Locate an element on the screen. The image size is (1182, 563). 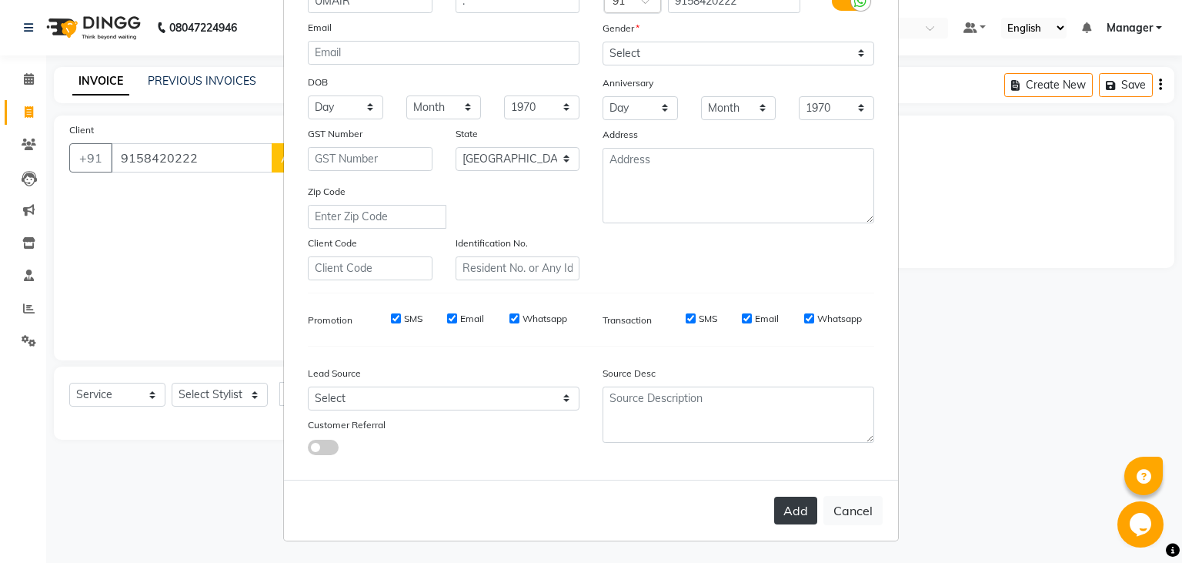
label: Promotion is located at coordinates (330, 320).